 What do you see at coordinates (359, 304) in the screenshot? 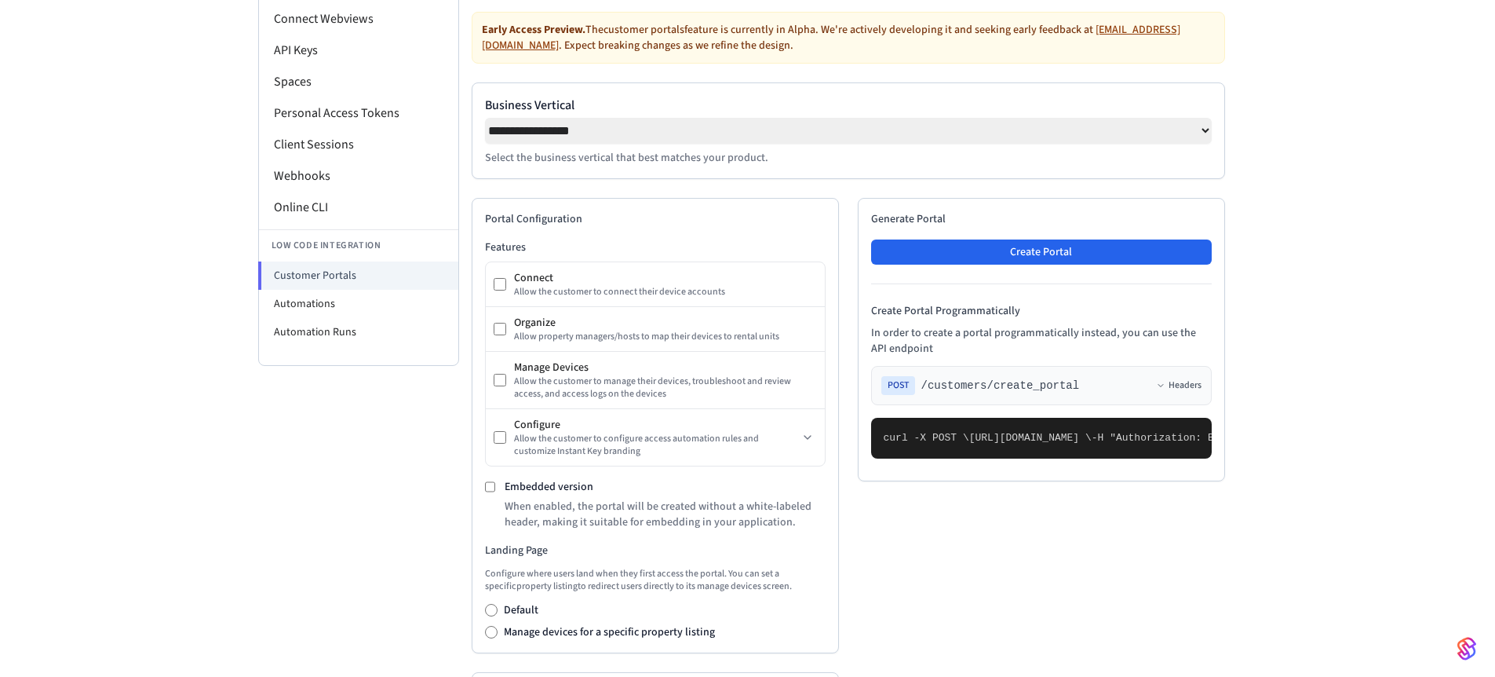
I see `li: Automations` at bounding box center [359, 304].